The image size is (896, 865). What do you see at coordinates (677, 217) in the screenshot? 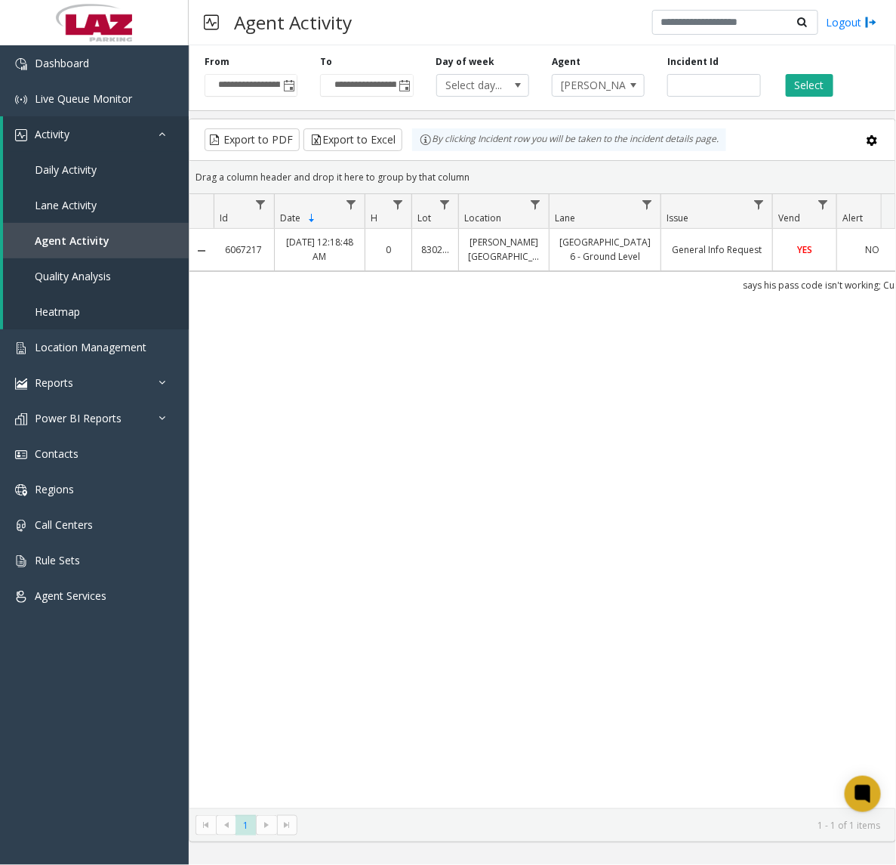
I see `span: Issue` at bounding box center [677, 217].